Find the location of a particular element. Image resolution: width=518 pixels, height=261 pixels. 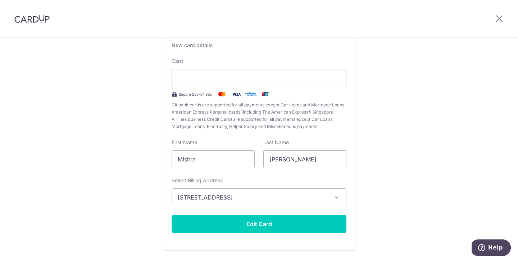

label: Card is located at coordinates (177, 61).